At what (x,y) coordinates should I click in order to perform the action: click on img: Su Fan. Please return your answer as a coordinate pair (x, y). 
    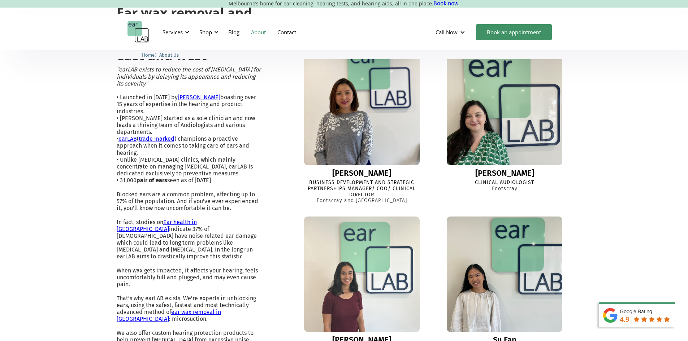
    Looking at the image, I should click on (505, 275).